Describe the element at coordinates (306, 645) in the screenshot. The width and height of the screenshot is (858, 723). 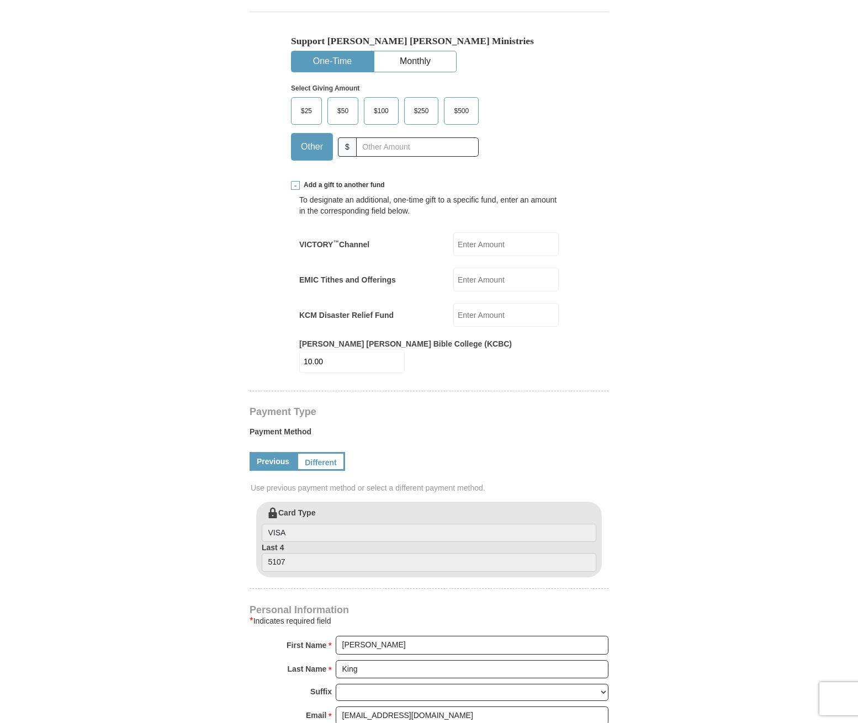
I see `strong: First Name` at that location.